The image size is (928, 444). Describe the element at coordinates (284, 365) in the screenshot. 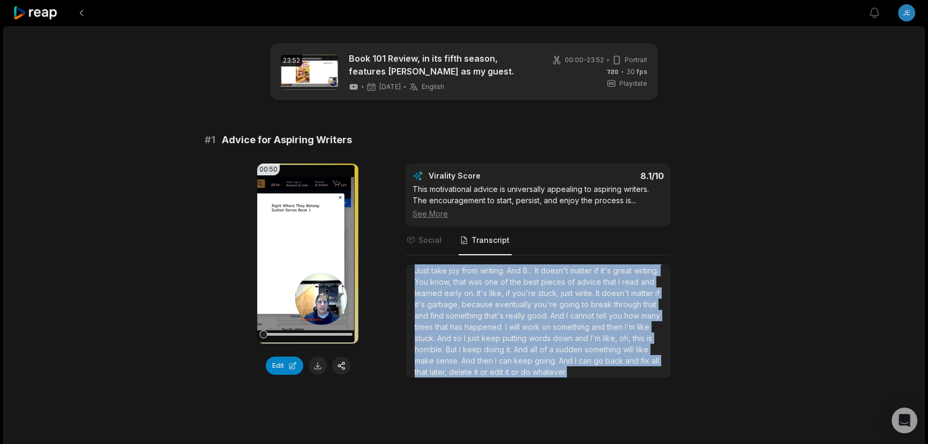

I see `button: Edit` at that location.